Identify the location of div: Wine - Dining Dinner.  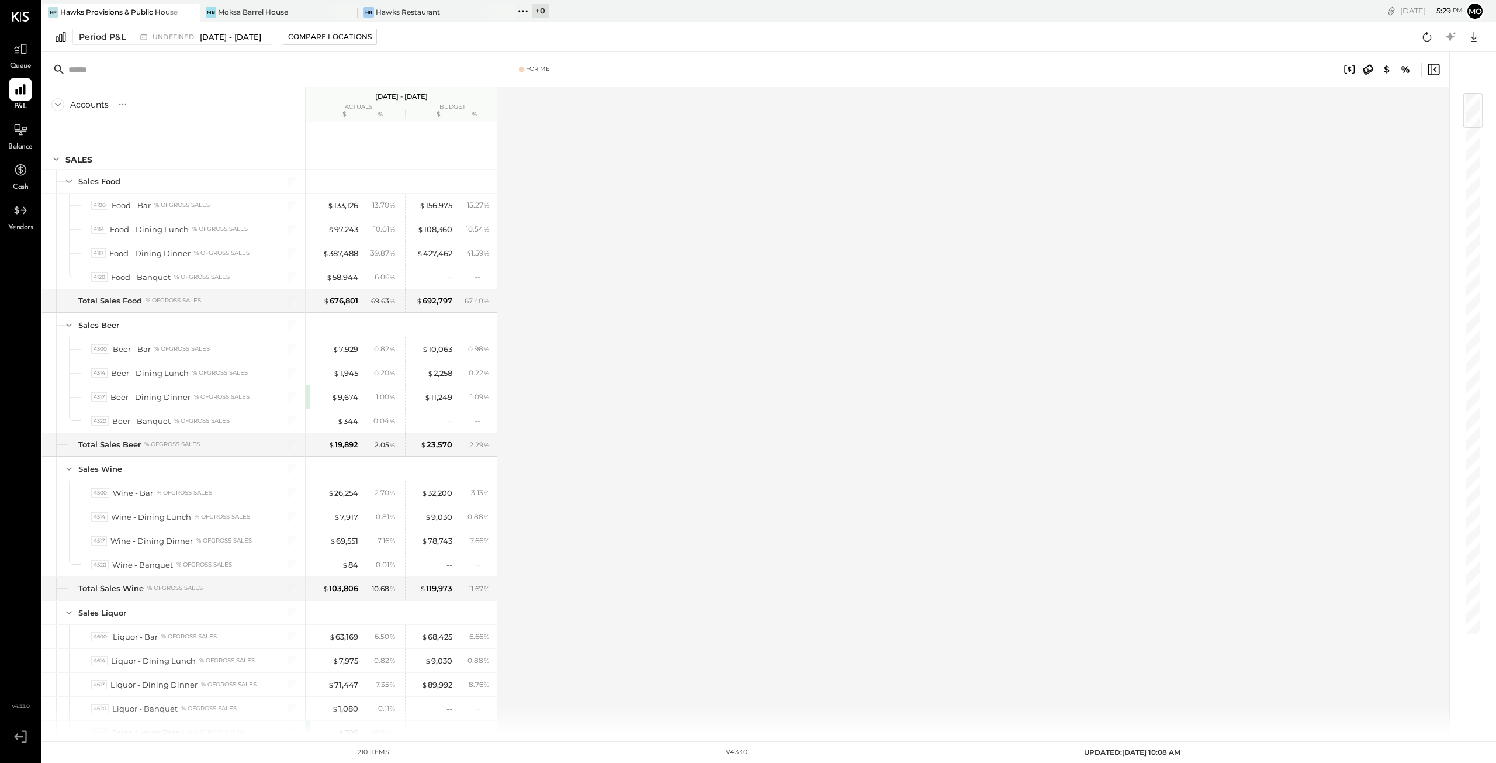
(151, 540).